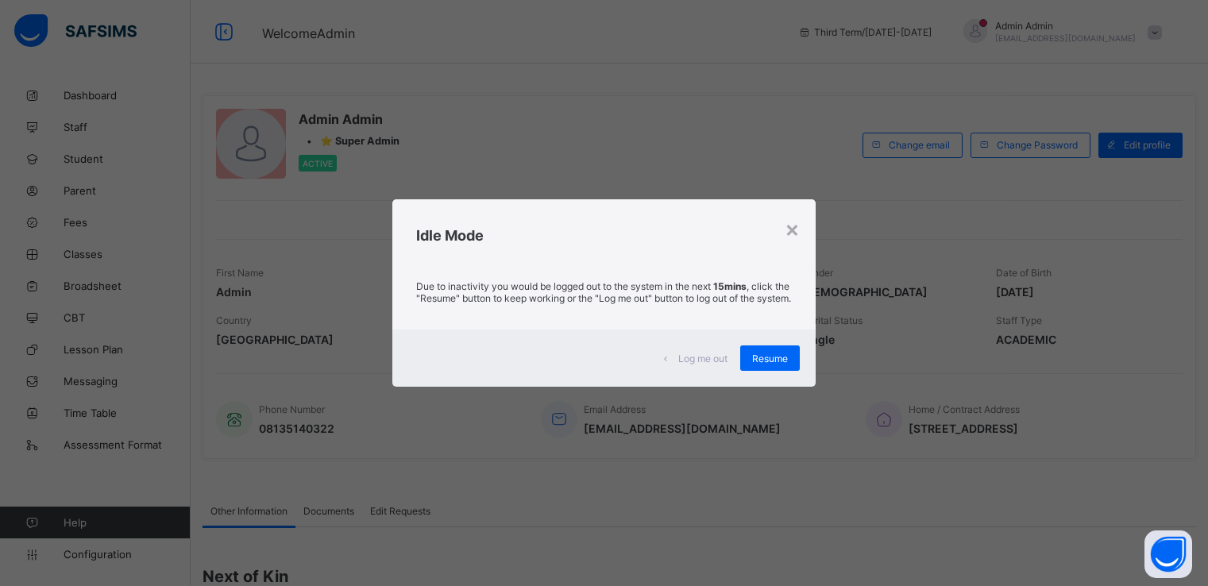 The height and width of the screenshot is (586, 1208). What do you see at coordinates (604, 292) in the screenshot?
I see `p: Due to inactivity you would be logged out to the system in the next , click the "Resume" button t...` at bounding box center [604, 292].